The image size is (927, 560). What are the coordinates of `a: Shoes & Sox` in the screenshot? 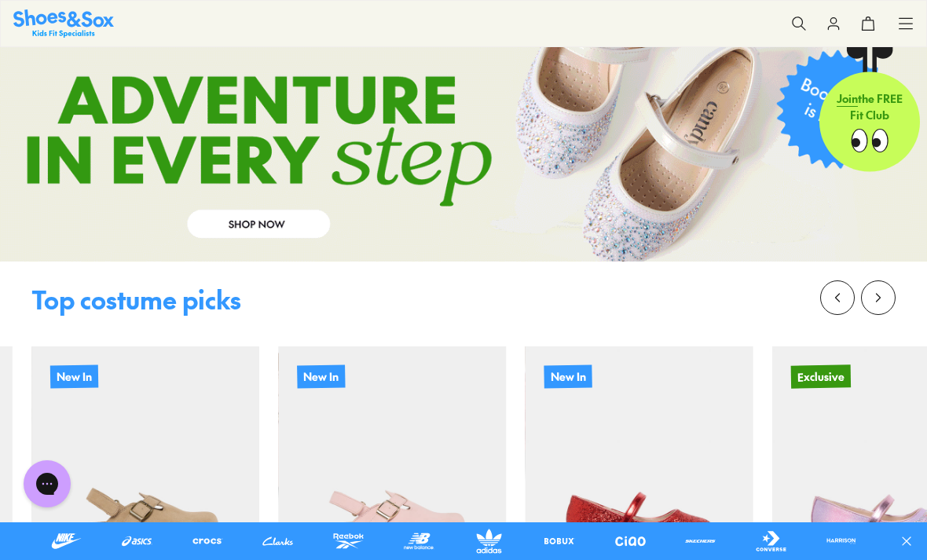 It's located at (64, 23).